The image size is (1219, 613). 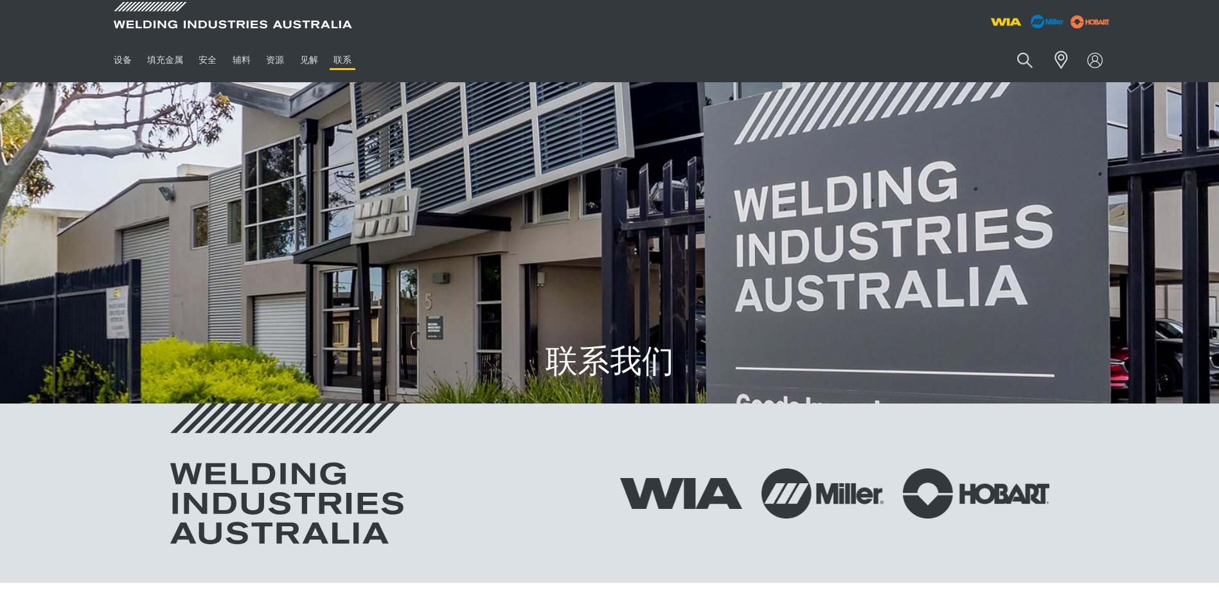 What do you see at coordinates (242, 60) in the screenshot?
I see `a: 辅料` at bounding box center [242, 60].